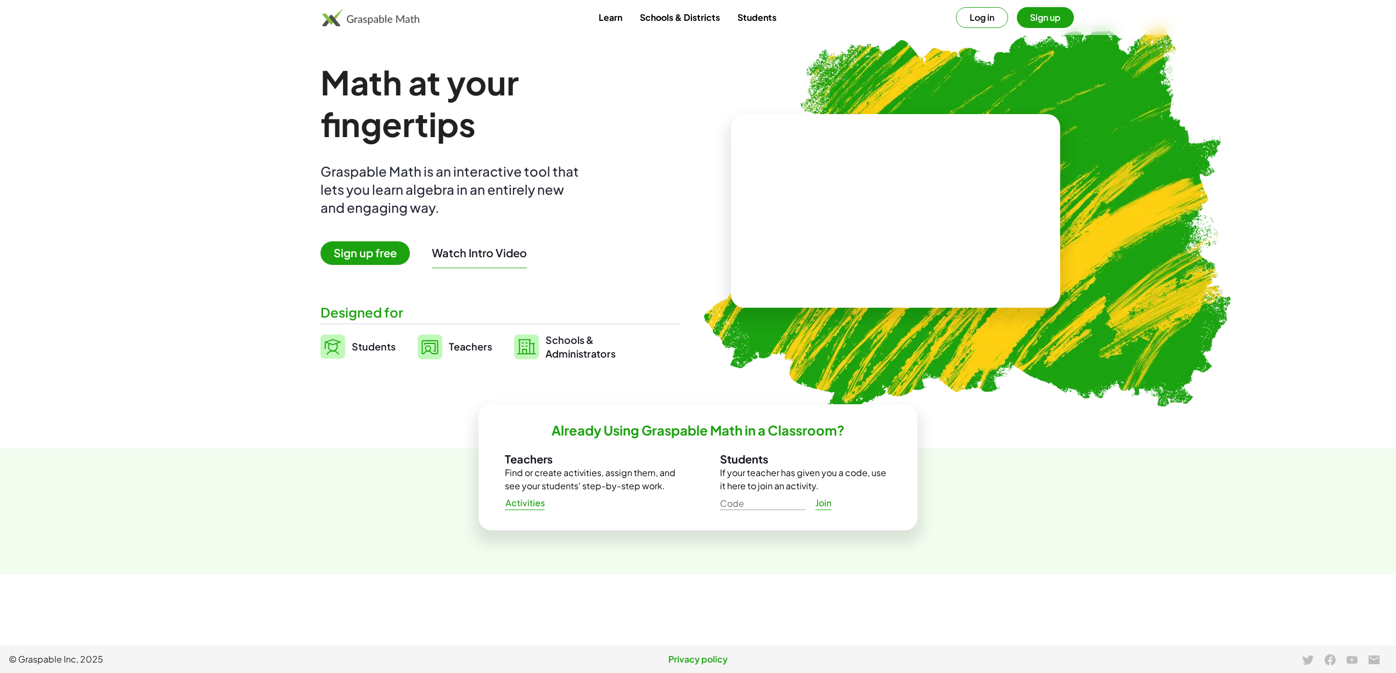  What do you see at coordinates (823, 503) in the screenshot?
I see `a: Join` at bounding box center [823, 503].